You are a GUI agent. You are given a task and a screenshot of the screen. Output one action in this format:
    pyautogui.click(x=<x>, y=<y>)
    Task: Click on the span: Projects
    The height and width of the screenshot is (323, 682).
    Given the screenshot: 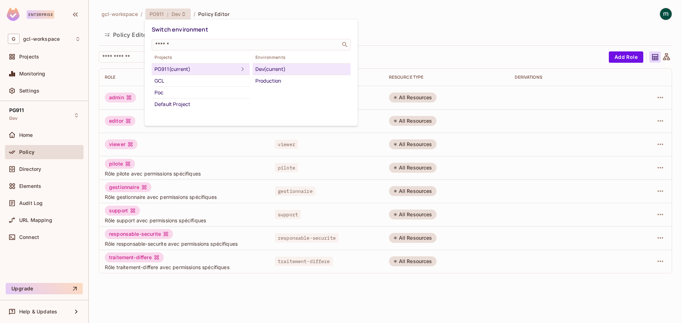 What is the action you would take?
    pyautogui.click(x=201, y=58)
    